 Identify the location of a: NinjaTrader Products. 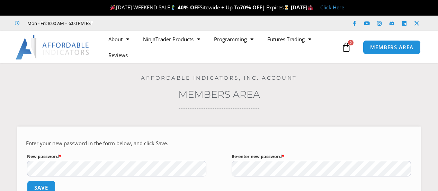
(172, 39).